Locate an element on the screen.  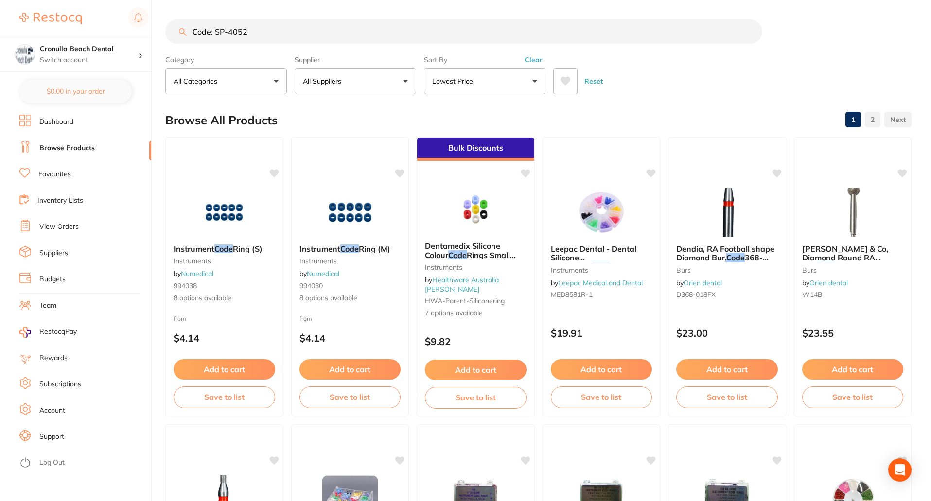
span: Ring (M) is located at coordinates (374, 249).